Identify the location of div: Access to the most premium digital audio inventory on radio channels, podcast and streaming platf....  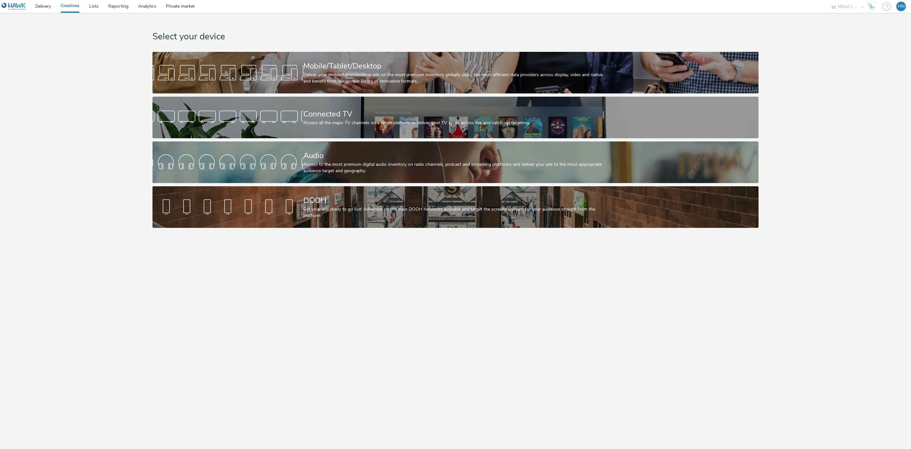
(454, 168).